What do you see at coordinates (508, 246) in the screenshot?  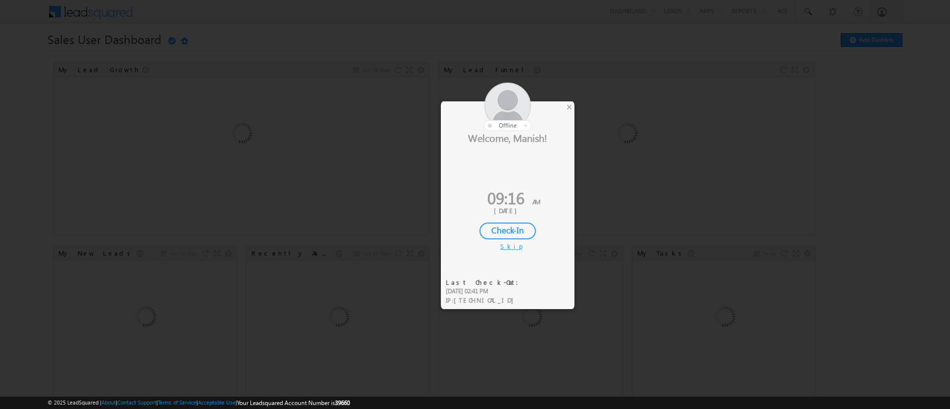 I see `div: Skip` at bounding box center [508, 246].